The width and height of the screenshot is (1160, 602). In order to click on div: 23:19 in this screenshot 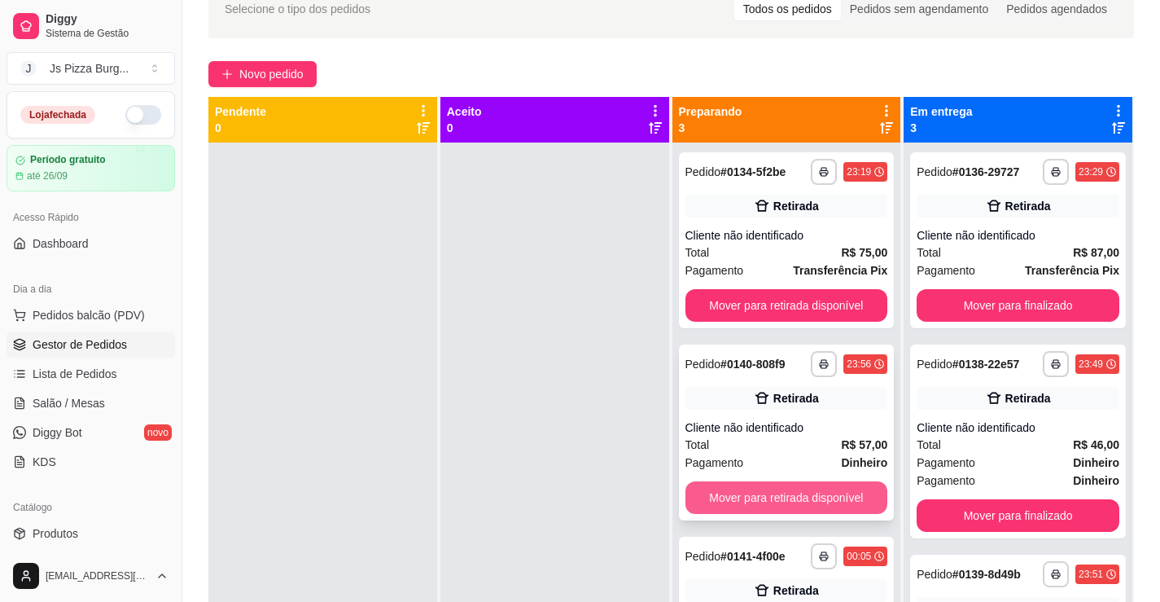, I will do `click(859, 172)`.